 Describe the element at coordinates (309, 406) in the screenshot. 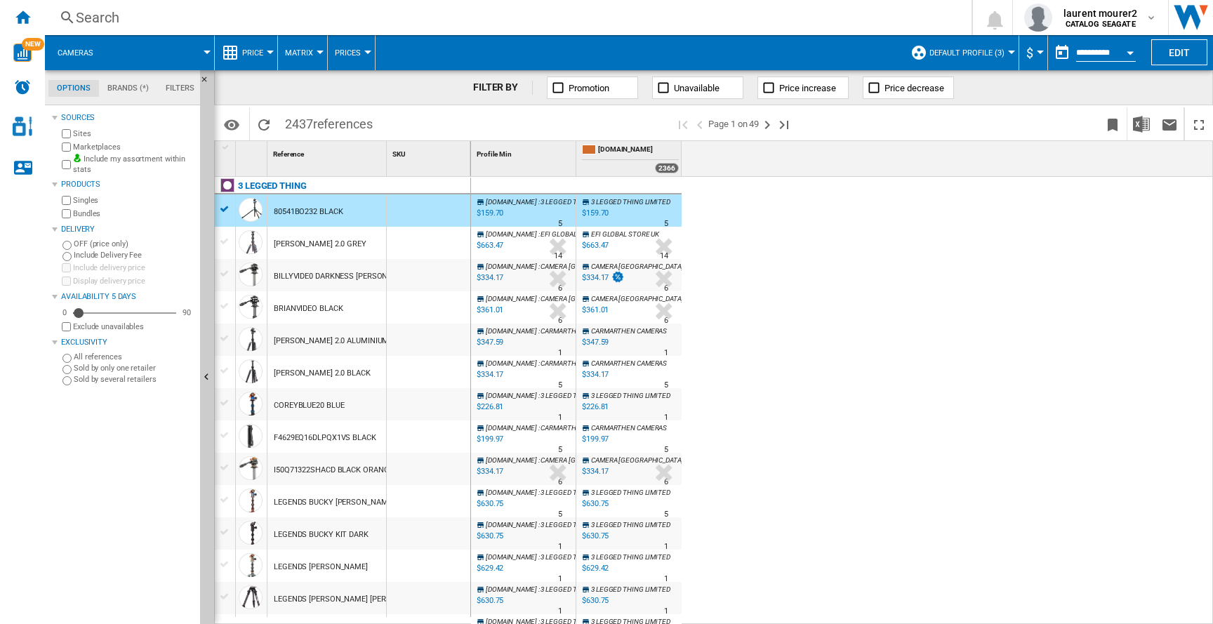

I see `div: COREYBLUE20 BLUE` at that location.